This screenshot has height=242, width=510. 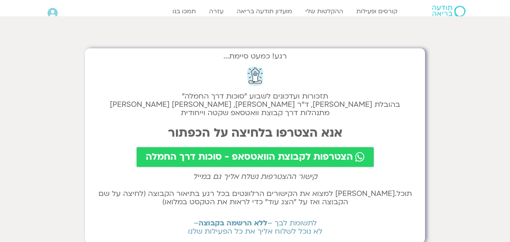 What do you see at coordinates (324, 11) in the screenshot?
I see `a: ההקלטות שלי` at bounding box center [324, 11].